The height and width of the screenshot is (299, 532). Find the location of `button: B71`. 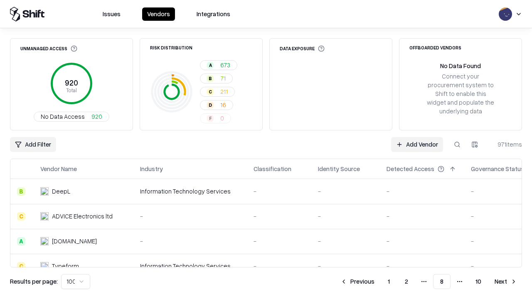

button: B71 is located at coordinates (216, 79).